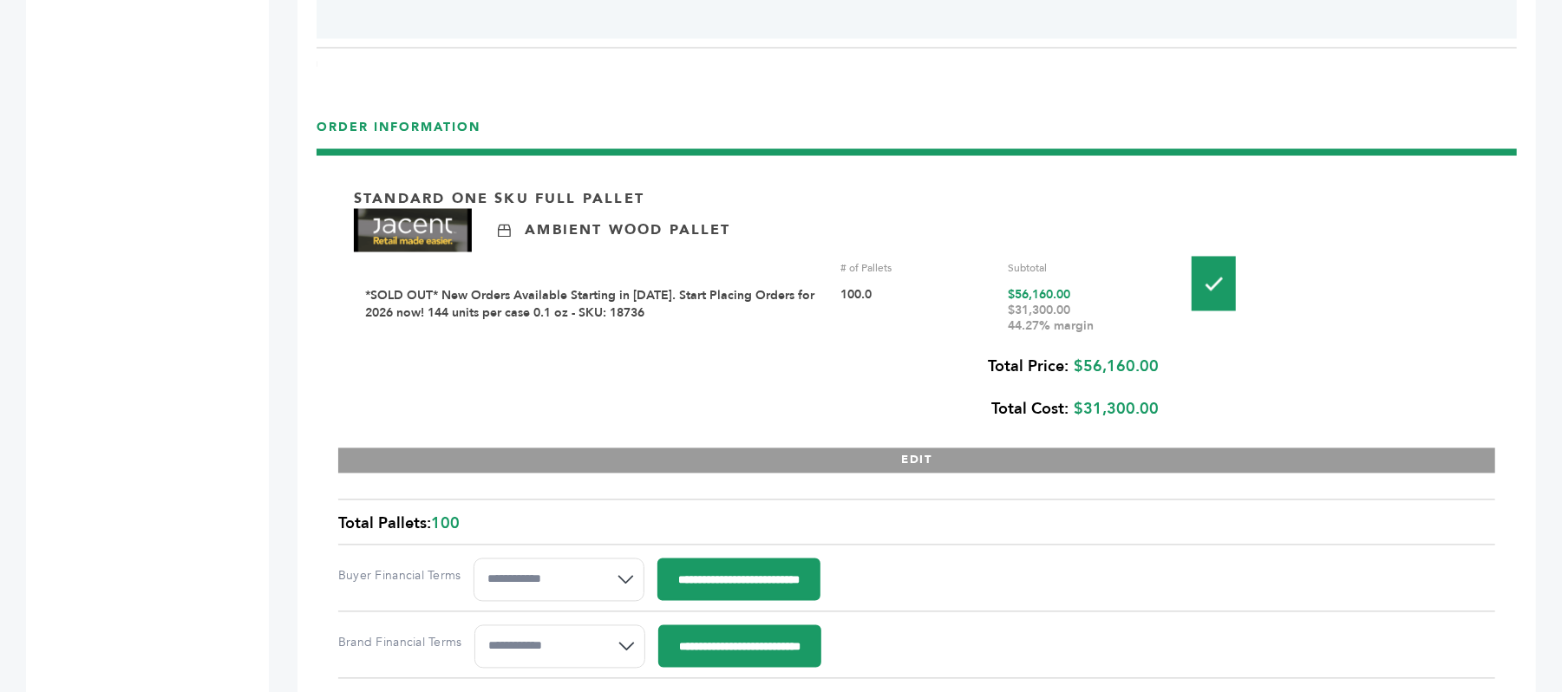  What do you see at coordinates (445, 524) in the screenshot?
I see `span: 100` at bounding box center [445, 524].